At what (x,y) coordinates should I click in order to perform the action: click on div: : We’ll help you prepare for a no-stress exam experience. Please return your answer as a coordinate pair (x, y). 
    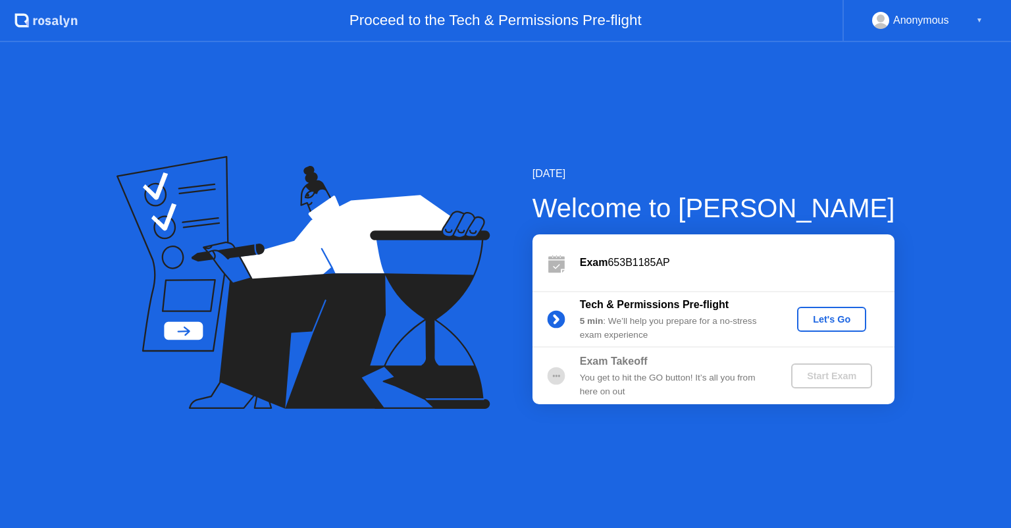
    Looking at the image, I should click on (674, 328).